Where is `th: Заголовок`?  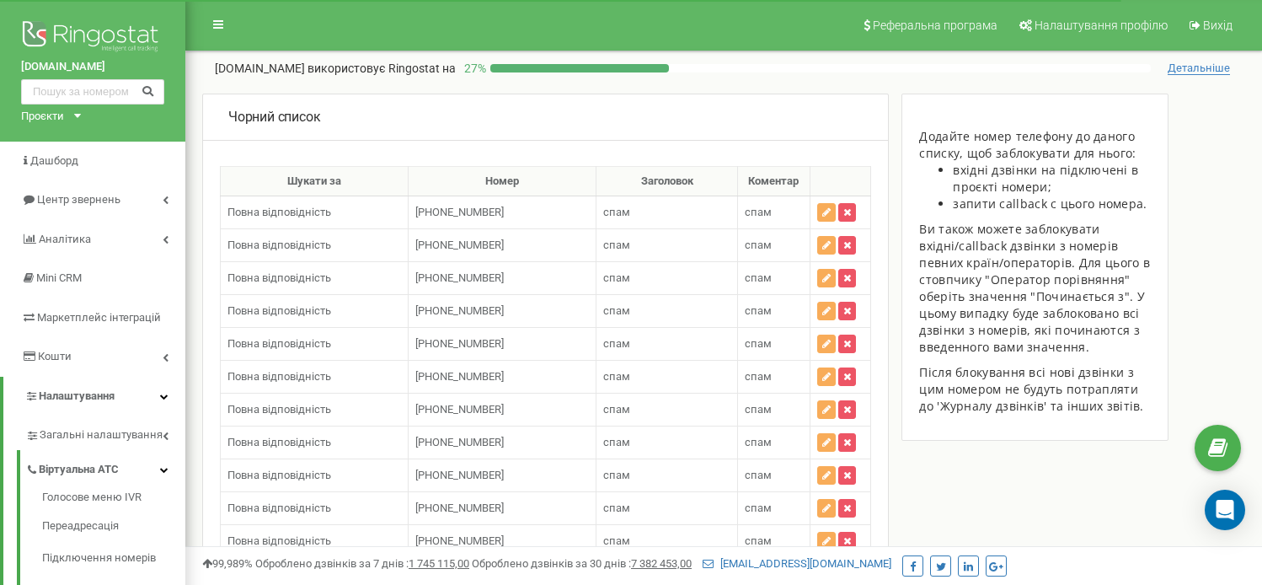 th: Заголовок is located at coordinates (667, 181).